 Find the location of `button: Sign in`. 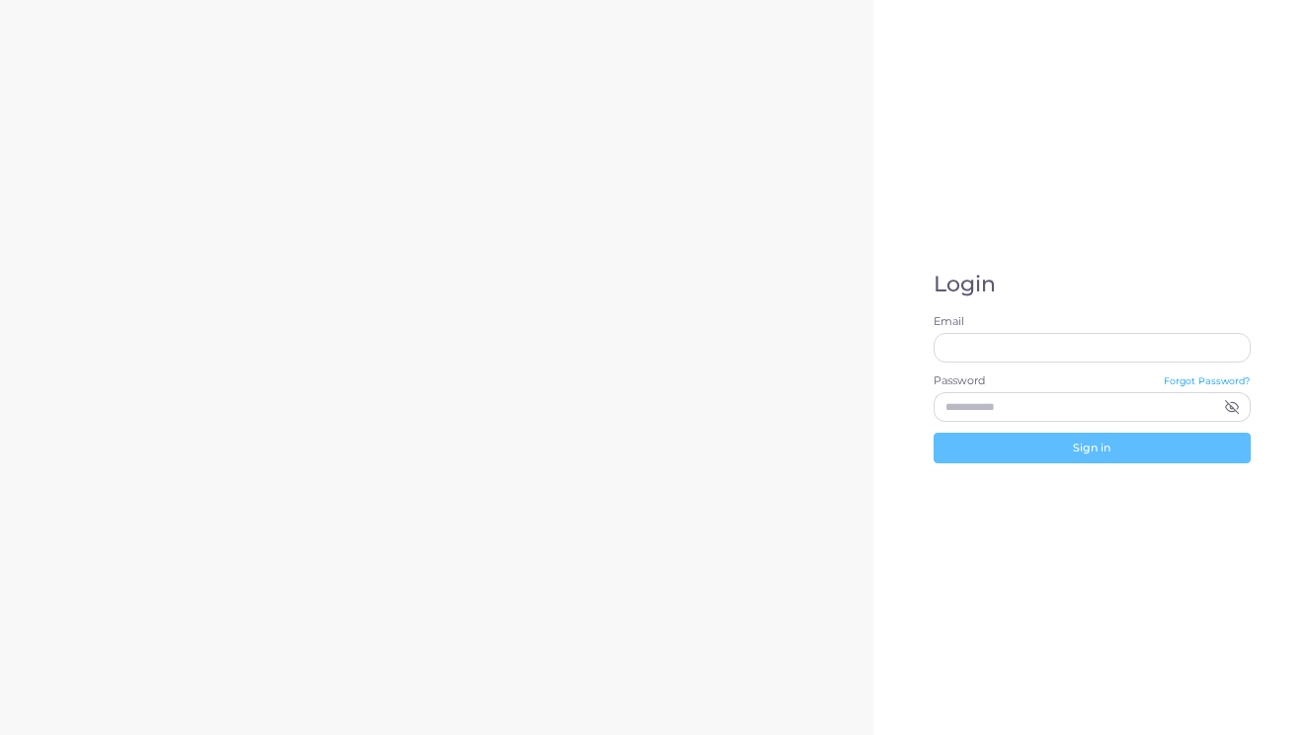

button: Sign in is located at coordinates (1091, 447).